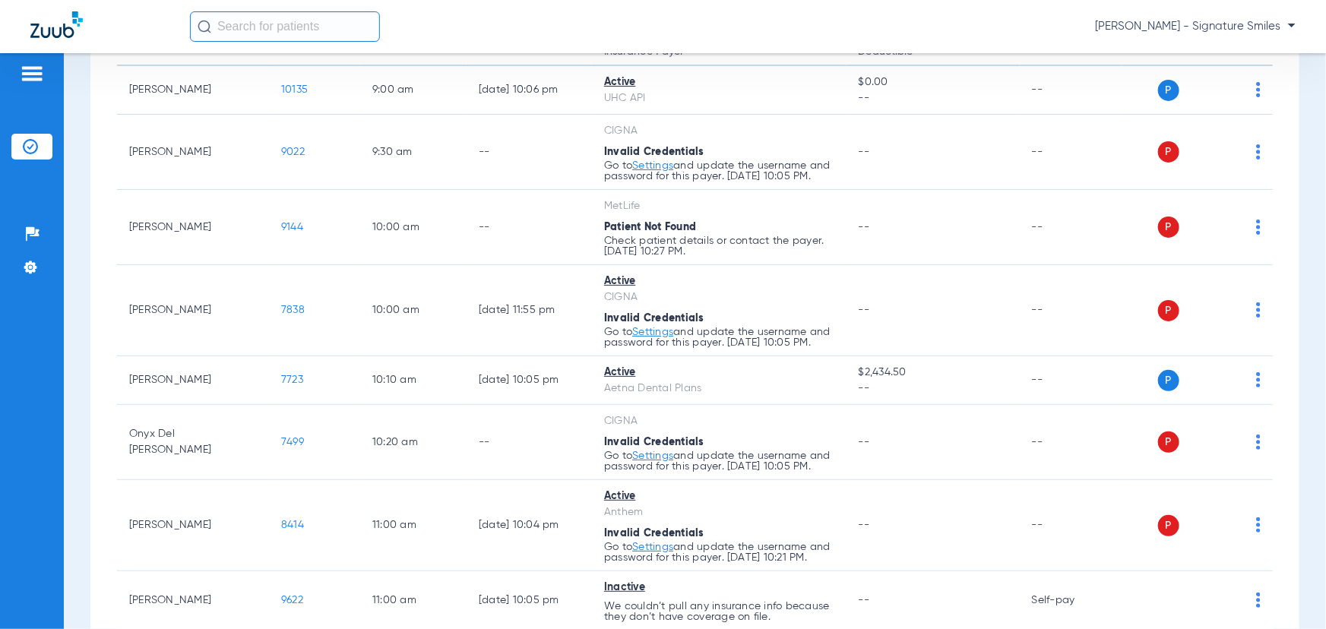 The height and width of the screenshot is (629, 1326). I want to click on span: 7723, so click(292, 380).